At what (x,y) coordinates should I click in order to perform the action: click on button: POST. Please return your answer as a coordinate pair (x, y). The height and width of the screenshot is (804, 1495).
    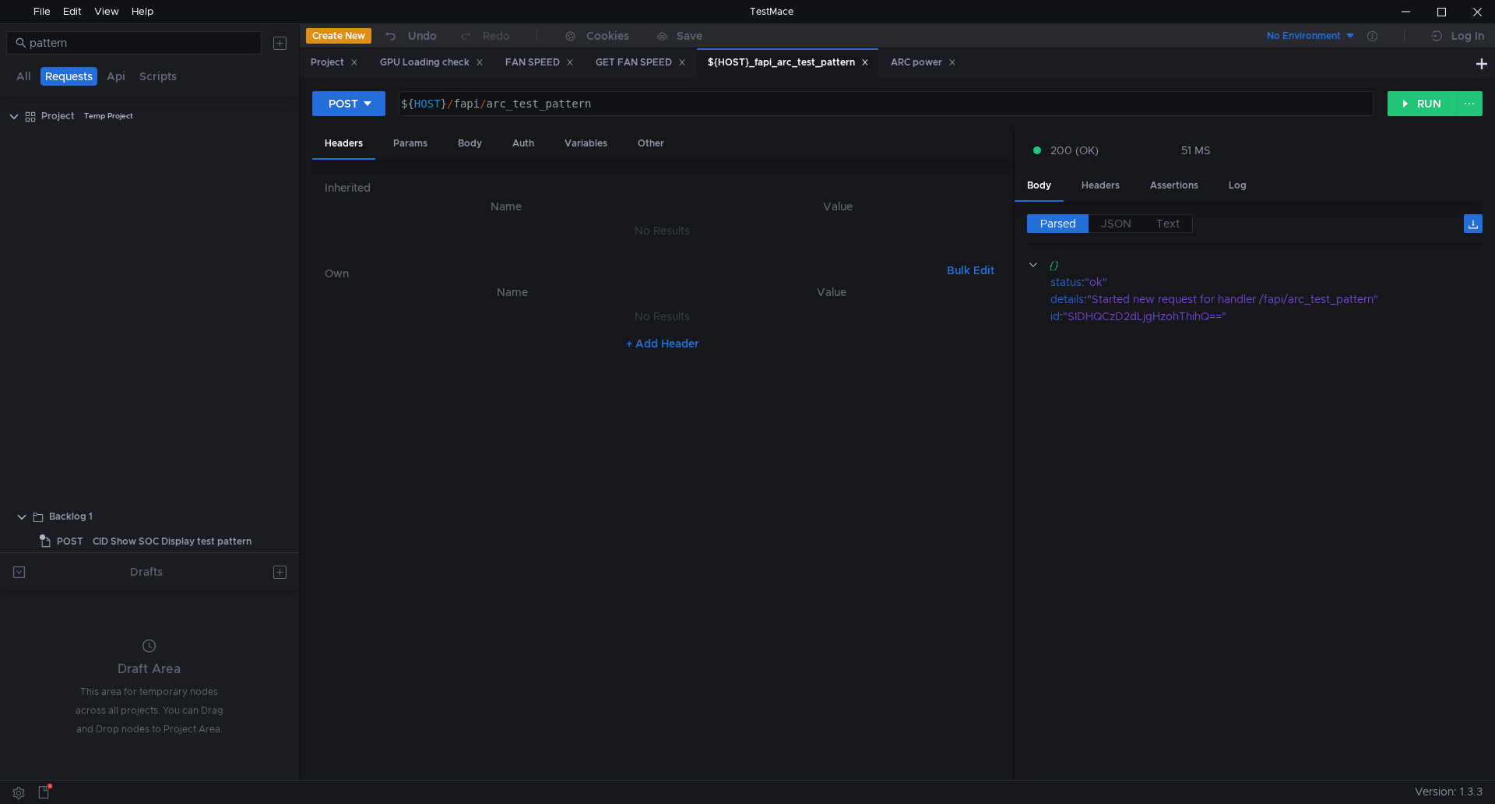
    Looking at the image, I should click on (349, 104).